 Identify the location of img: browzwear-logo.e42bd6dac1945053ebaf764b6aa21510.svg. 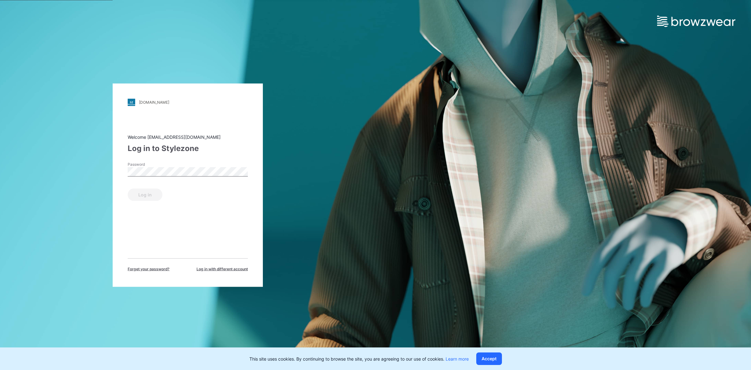
(696, 21).